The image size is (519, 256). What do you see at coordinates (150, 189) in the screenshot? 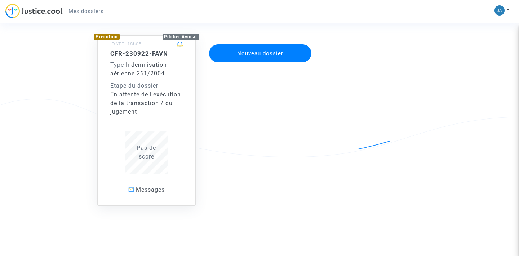
I see `span: Messages` at bounding box center [150, 189].